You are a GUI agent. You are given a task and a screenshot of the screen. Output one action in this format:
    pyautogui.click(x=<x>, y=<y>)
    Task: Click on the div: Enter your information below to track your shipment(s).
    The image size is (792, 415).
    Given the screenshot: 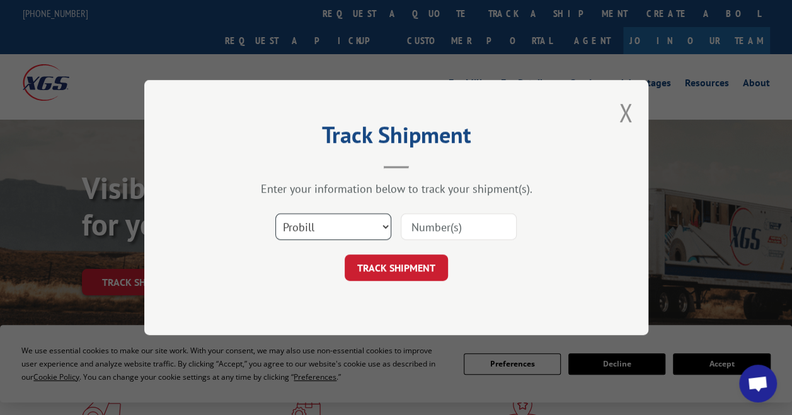 What is the action you would take?
    pyautogui.click(x=396, y=188)
    